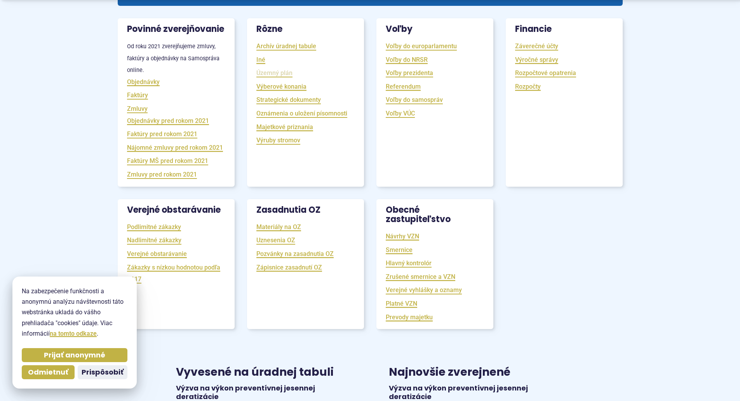 The width and height of the screenshot is (740, 401). I want to click on a: Referendum, so click(403, 86).